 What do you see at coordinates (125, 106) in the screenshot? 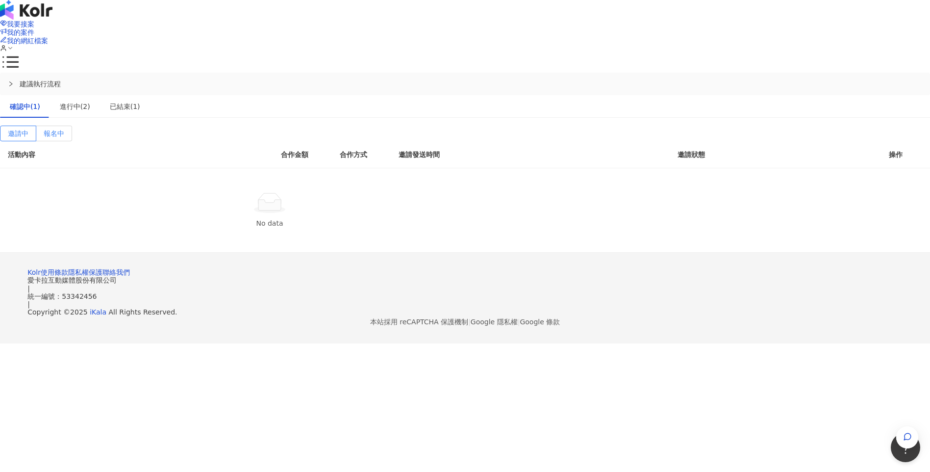
I see `div: 已結束(1)` at bounding box center [125, 106].